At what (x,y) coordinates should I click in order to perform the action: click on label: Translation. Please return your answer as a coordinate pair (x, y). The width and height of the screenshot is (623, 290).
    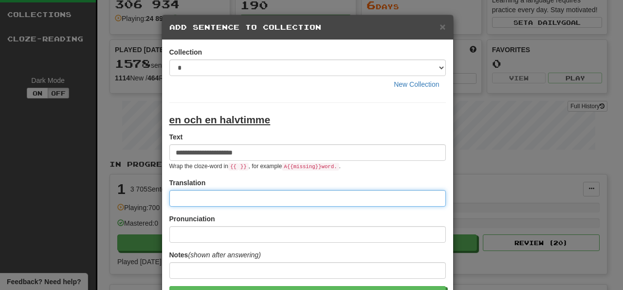
    Looking at the image, I should click on (187, 183).